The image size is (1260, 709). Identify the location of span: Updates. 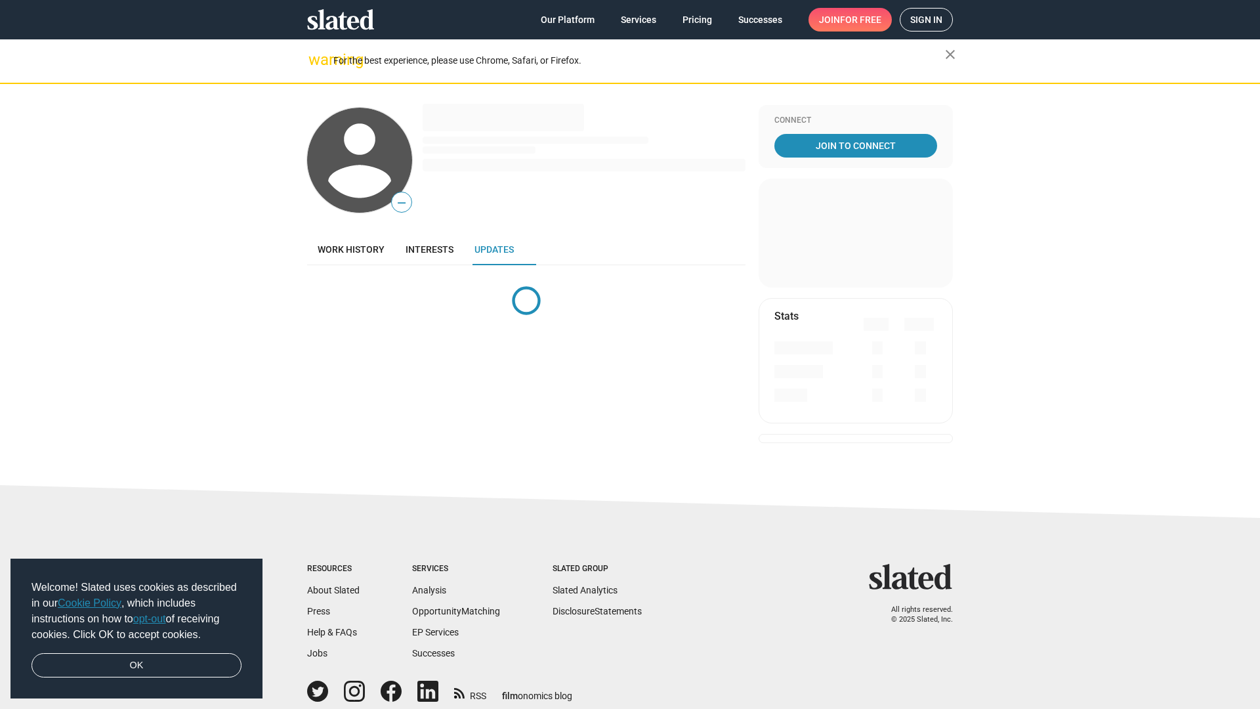
(494, 249).